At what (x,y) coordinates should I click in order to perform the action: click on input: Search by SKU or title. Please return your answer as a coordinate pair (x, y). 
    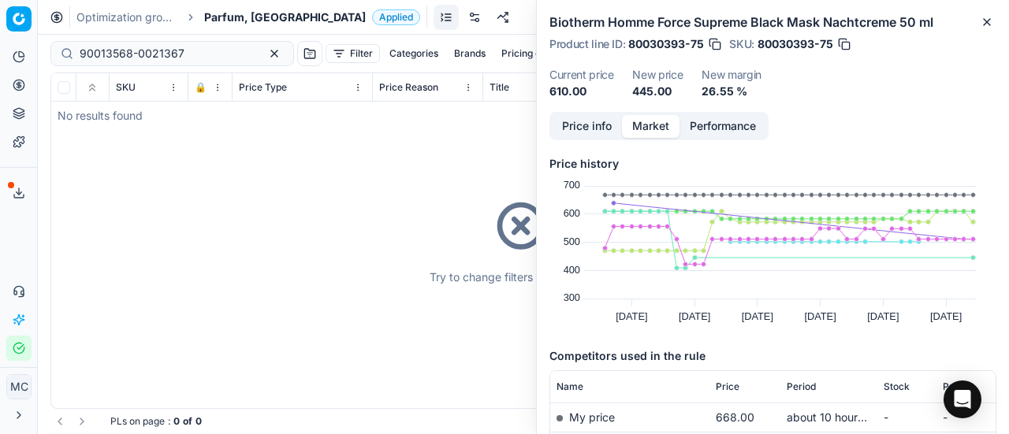
    Looking at the image, I should click on (166, 54).